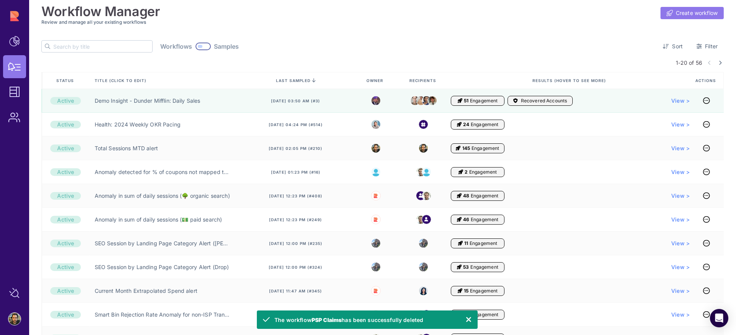  What do you see at coordinates (711, 46) in the screenshot?
I see `span: Filter` at bounding box center [711, 46].